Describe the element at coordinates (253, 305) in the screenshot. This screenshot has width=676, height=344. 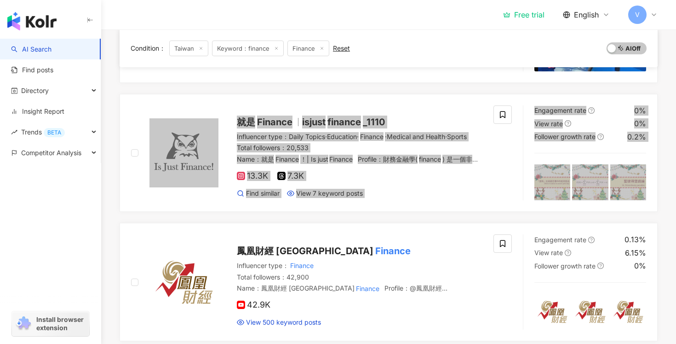
I see `span: 42.9K` at that location.